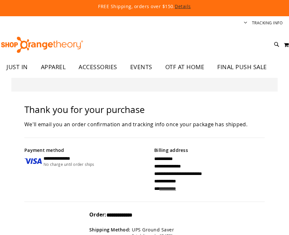  What do you see at coordinates (80, 151) in the screenshot?
I see `div: Payment method` at bounding box center [80, 151].